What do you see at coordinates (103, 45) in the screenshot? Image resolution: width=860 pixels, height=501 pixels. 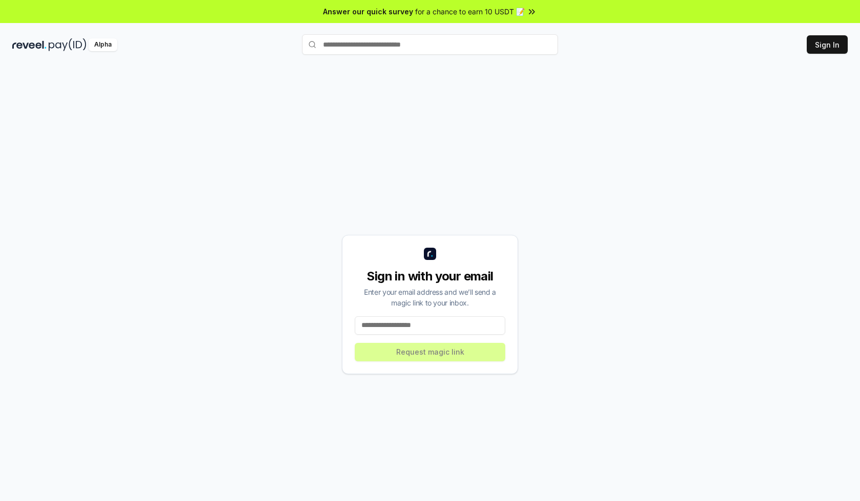 I see `div: Alpha` at bounding box center [103, 45].